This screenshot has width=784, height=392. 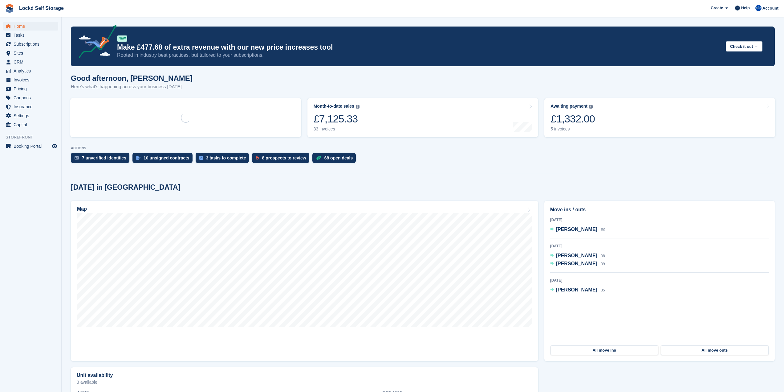 What do you see at coordinates (319, 158) in the screenshot?
I see `img: deal-1b604bf984904fb50ccaf53a9ad4b4a5d6e5aea283cecdc64d6e3604feb123c2.svg` at bounding box center [319, 158].